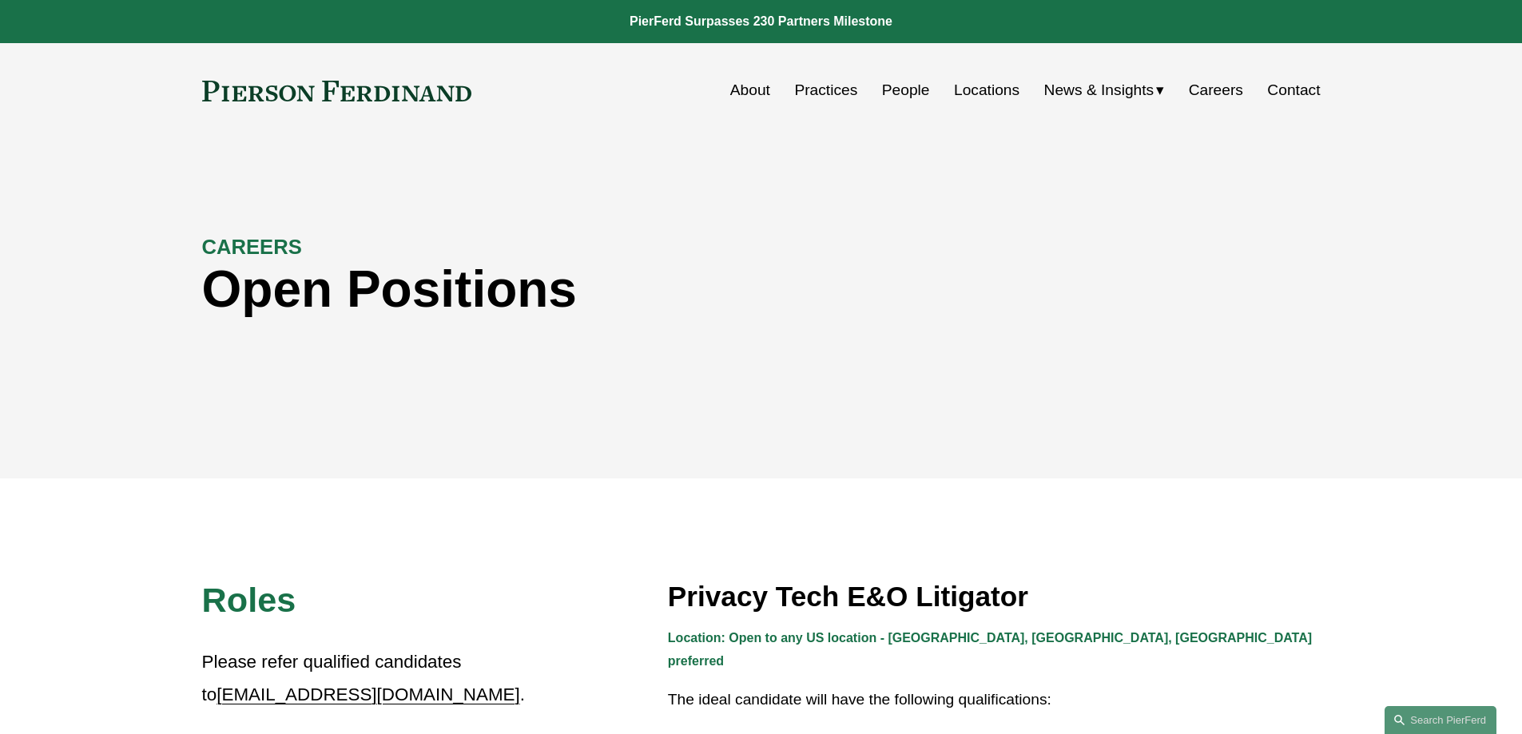 This screenshot has width=1522, height=734. Describe the element at coordinates (1293, 90) in the screenshot. I see `a: Contact` at that location.